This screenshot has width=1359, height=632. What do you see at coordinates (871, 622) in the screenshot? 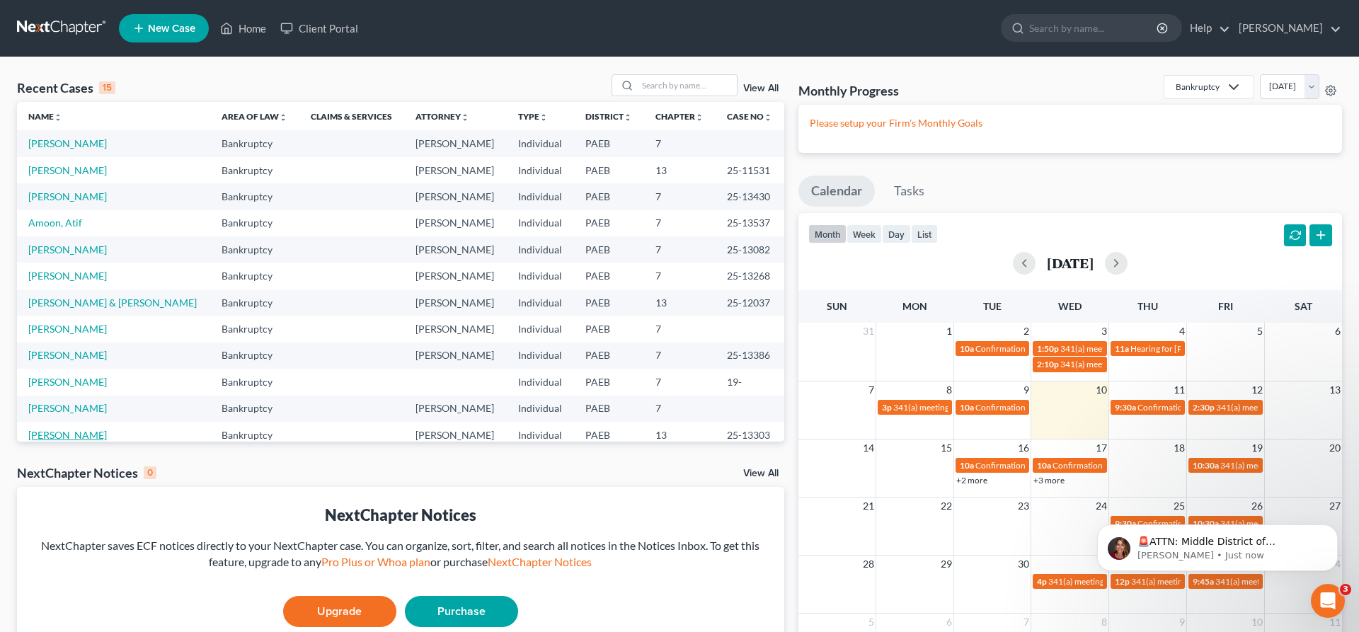
I see `span: 5` at bounding box center [871, 622].